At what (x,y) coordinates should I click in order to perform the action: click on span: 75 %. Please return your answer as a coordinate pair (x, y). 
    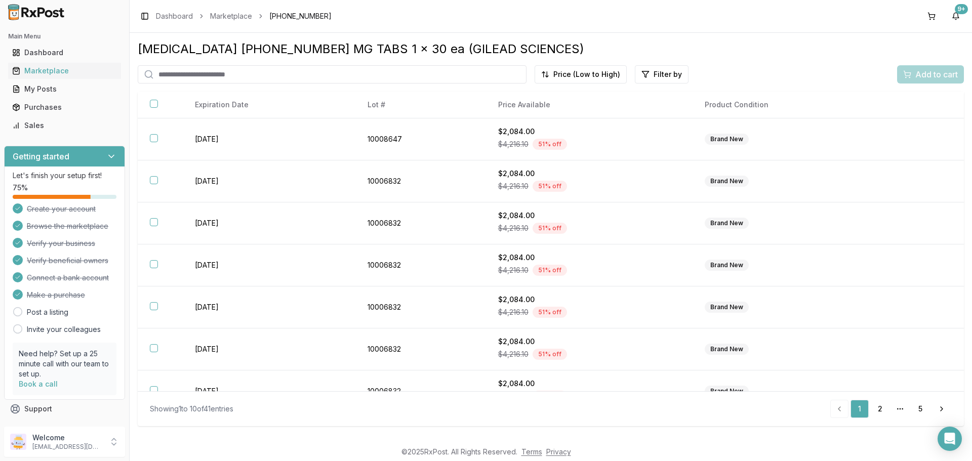
    Looking at the image, I should click on (20, 188).